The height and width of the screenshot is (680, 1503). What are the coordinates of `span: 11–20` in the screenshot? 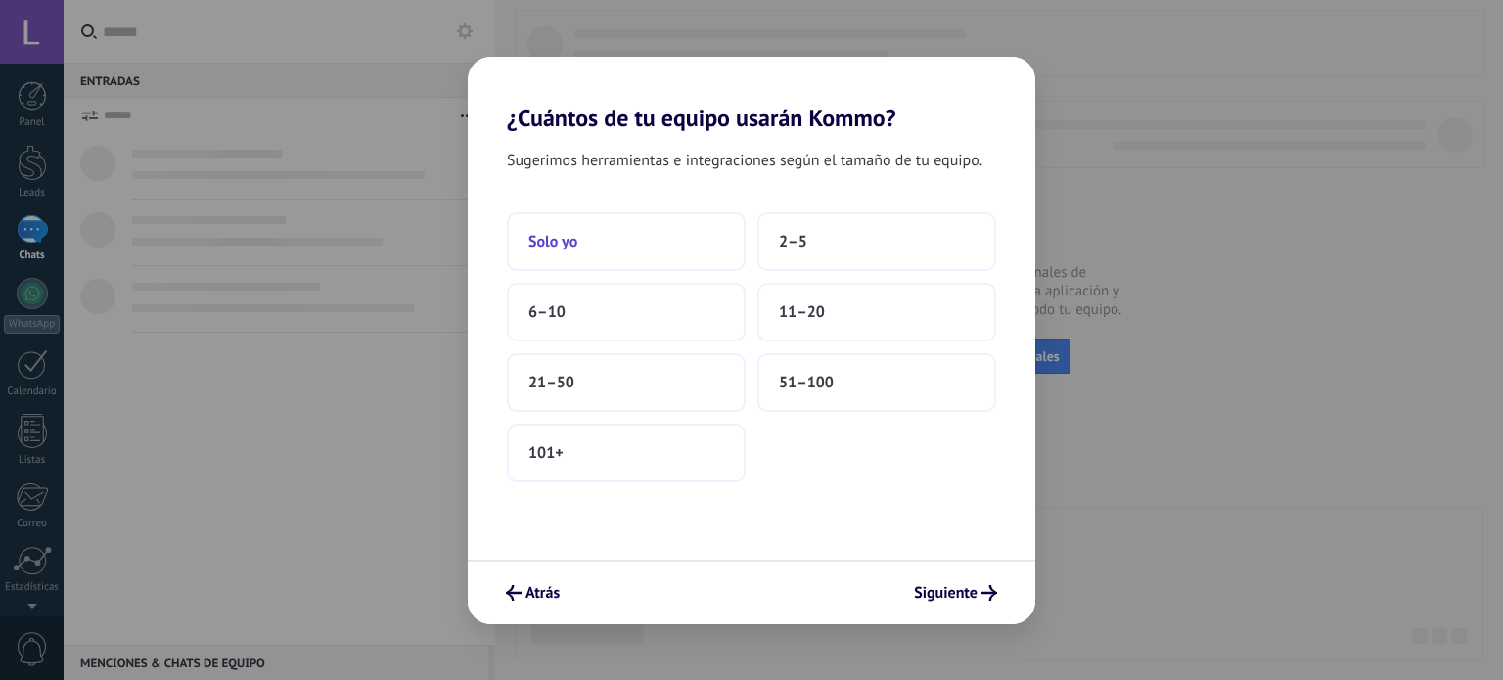 It's located at (801, 312).